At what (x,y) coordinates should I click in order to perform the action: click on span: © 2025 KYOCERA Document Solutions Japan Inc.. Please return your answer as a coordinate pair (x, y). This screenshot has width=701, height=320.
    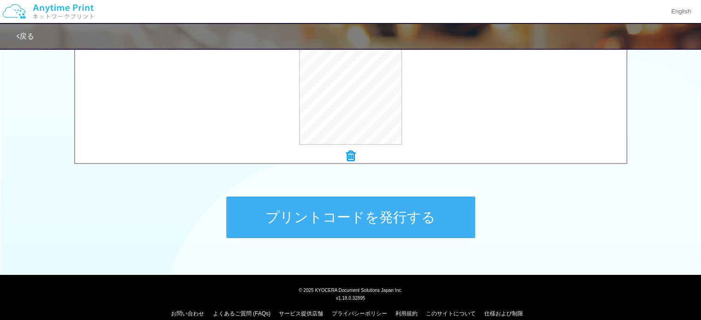
    Looking at the image, I should click on (350, 290).